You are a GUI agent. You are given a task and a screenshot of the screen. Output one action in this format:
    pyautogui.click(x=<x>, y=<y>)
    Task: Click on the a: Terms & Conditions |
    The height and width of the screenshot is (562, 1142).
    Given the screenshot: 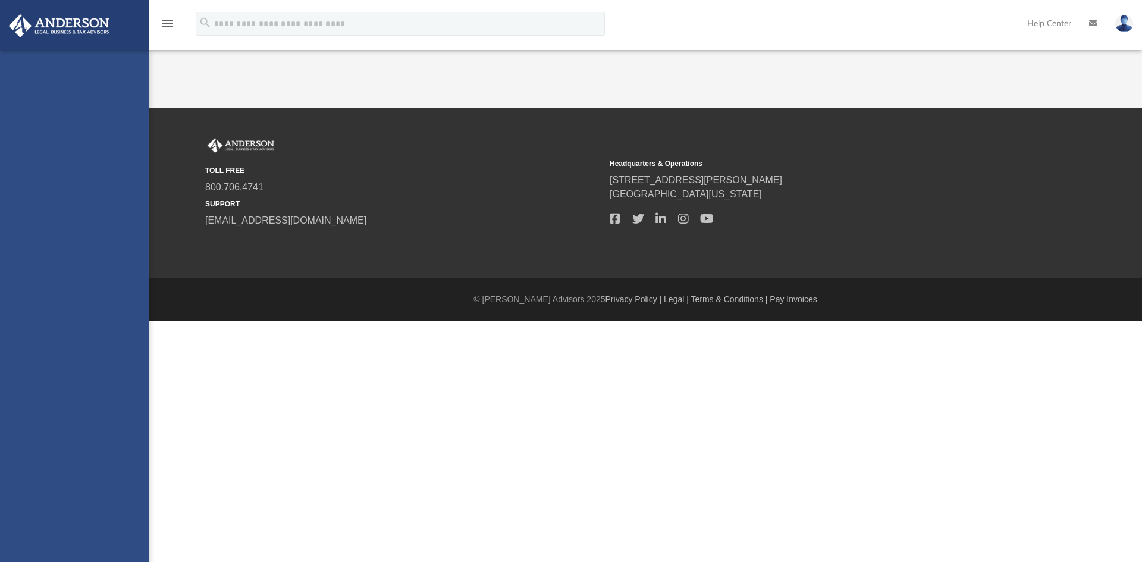 What is the action you would take?
    pyautogui.click(x=729, y=299)
    